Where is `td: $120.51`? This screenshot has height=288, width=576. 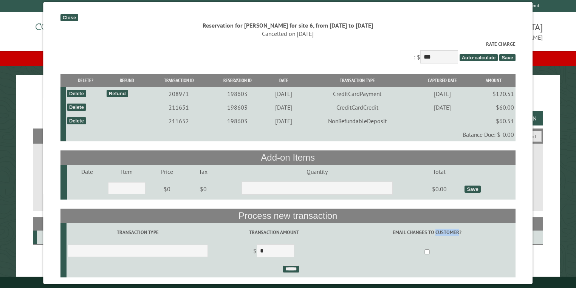
td: $120.51 is located at coordinates (493, 94).